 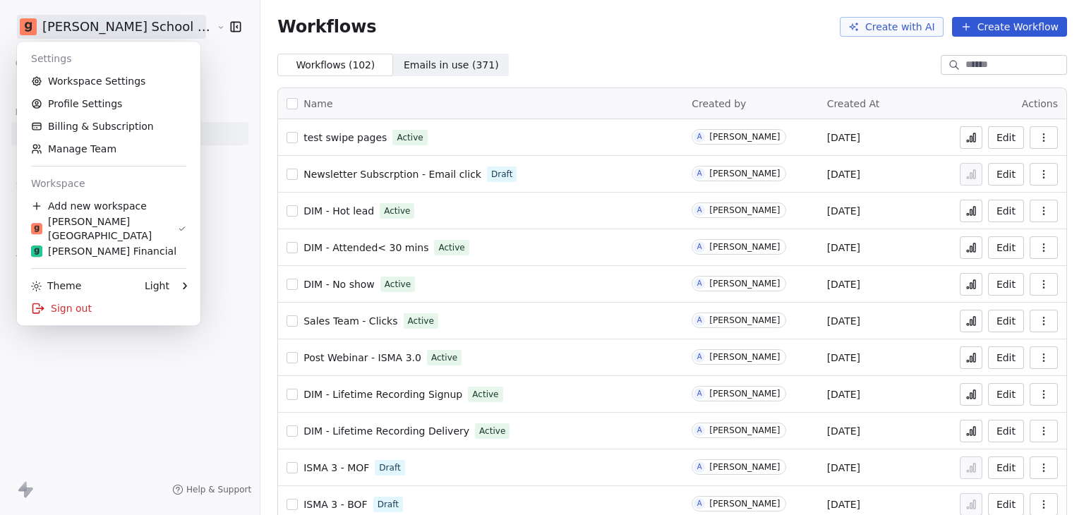 I want to click on div: Workspace, so click(x=109, y=184).